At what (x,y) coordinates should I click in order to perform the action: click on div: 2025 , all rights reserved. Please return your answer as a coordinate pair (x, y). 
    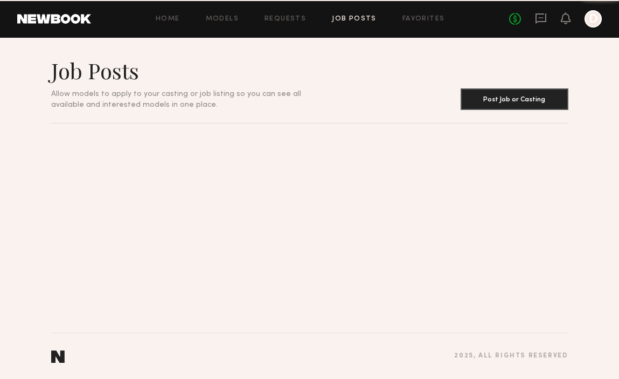
    Looking at the image, I should click on (511, 356).